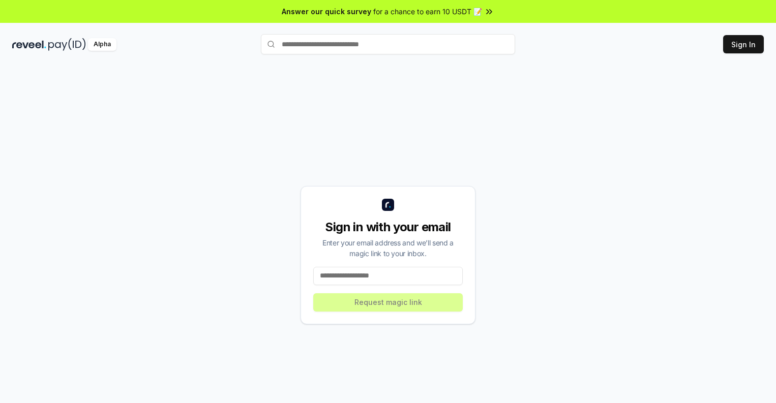  Describe the element at coordinates (388, 227) in the screenshot. I see `div: Sign in with your email` at that location.